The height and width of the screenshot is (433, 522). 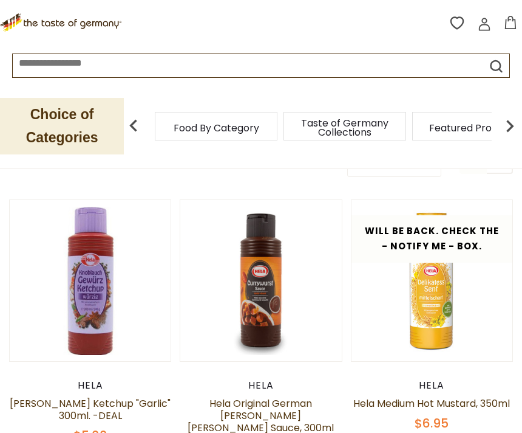 I want to click on a: Food By Category, so click(x=216, y=128).